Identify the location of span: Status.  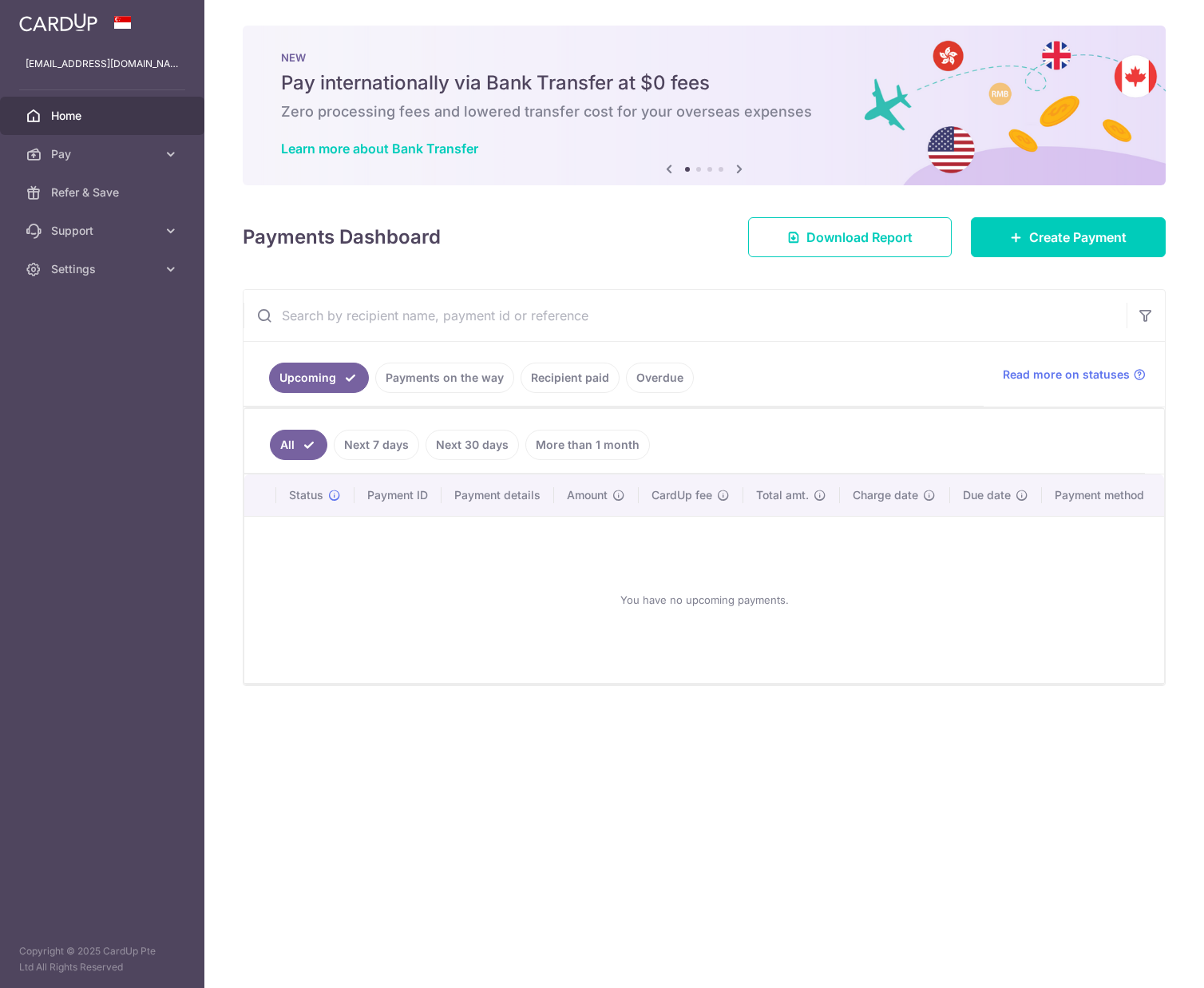
(306, 495).